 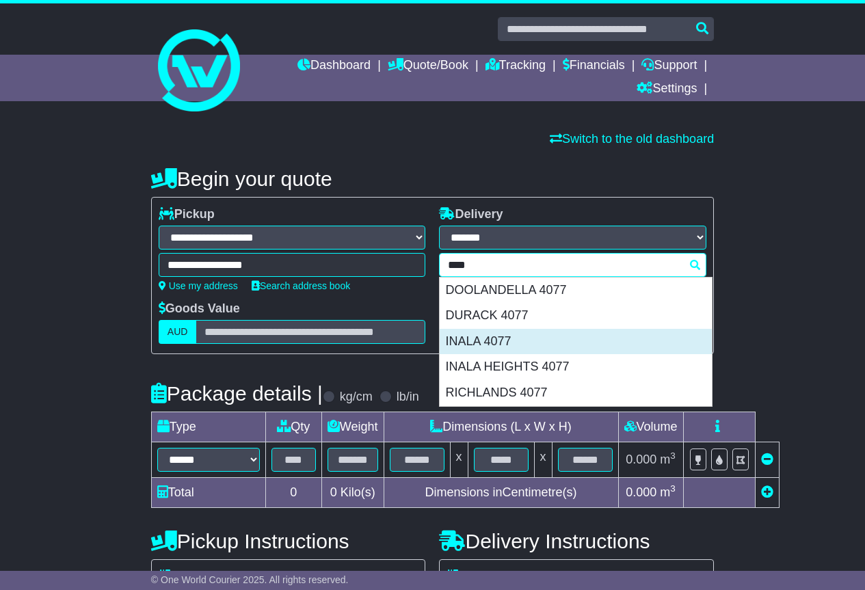 I want to click on h4: Package details |, so click(x=237, y=393).